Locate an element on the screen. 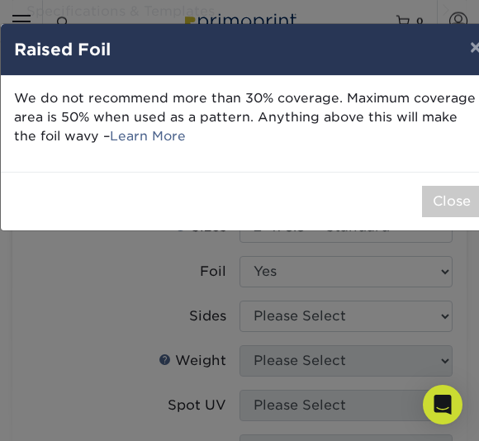 This screenshot has height=441, width=479. div: Open Intercom Messenger is located at coordinates (442, 404).